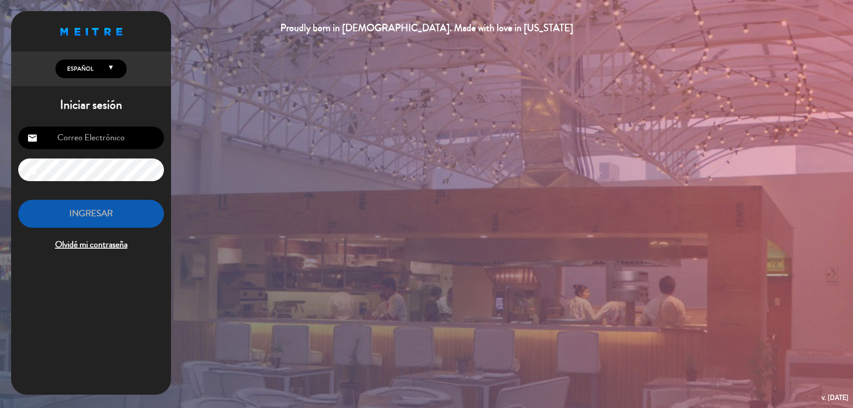  What do you see at coordinates (91, 214) in the screenshot?
I see `button: INGRESAR` at bounding box center [91, 214].